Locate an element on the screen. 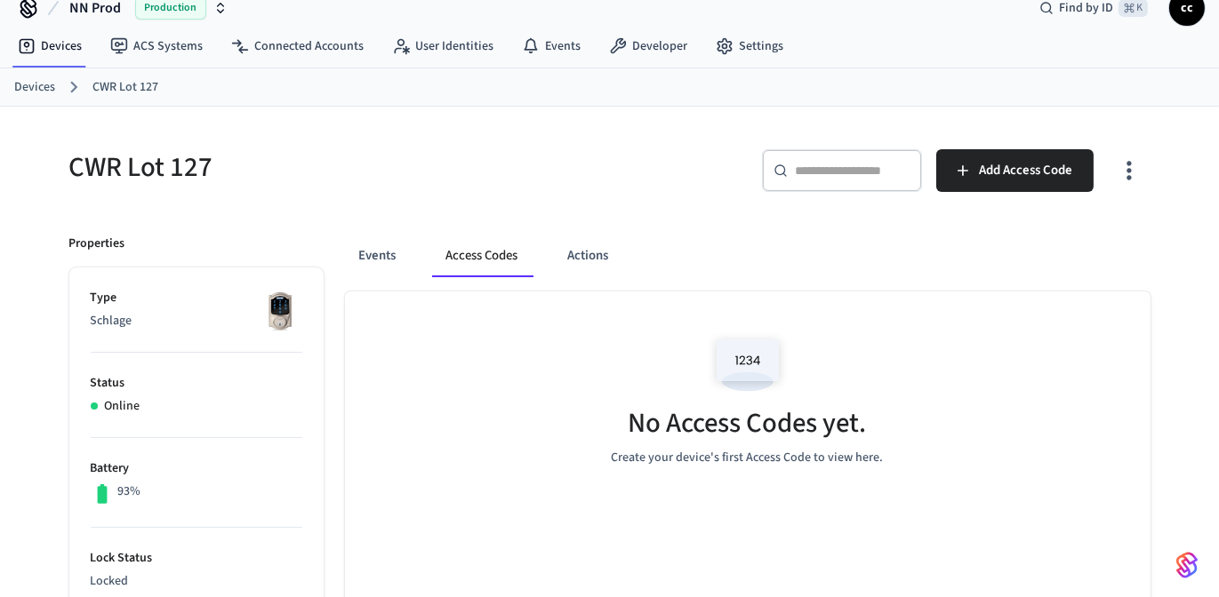 This screenshot has width=1219, height=597. a: Settings is located at coordinates (749, 46).